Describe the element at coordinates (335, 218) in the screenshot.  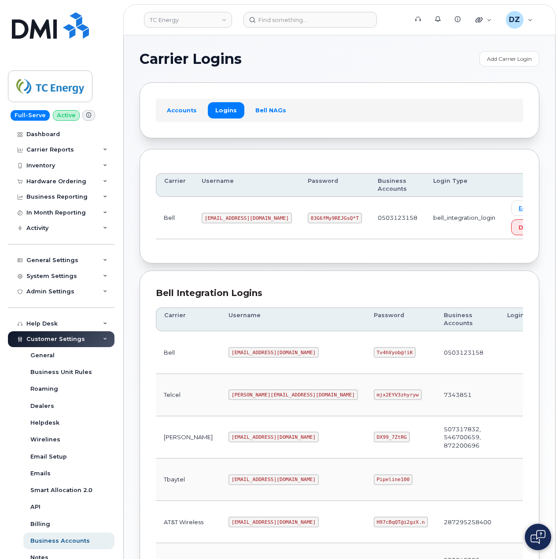
I see `code: 83G6fMy9REJGsQ*T` at that location.